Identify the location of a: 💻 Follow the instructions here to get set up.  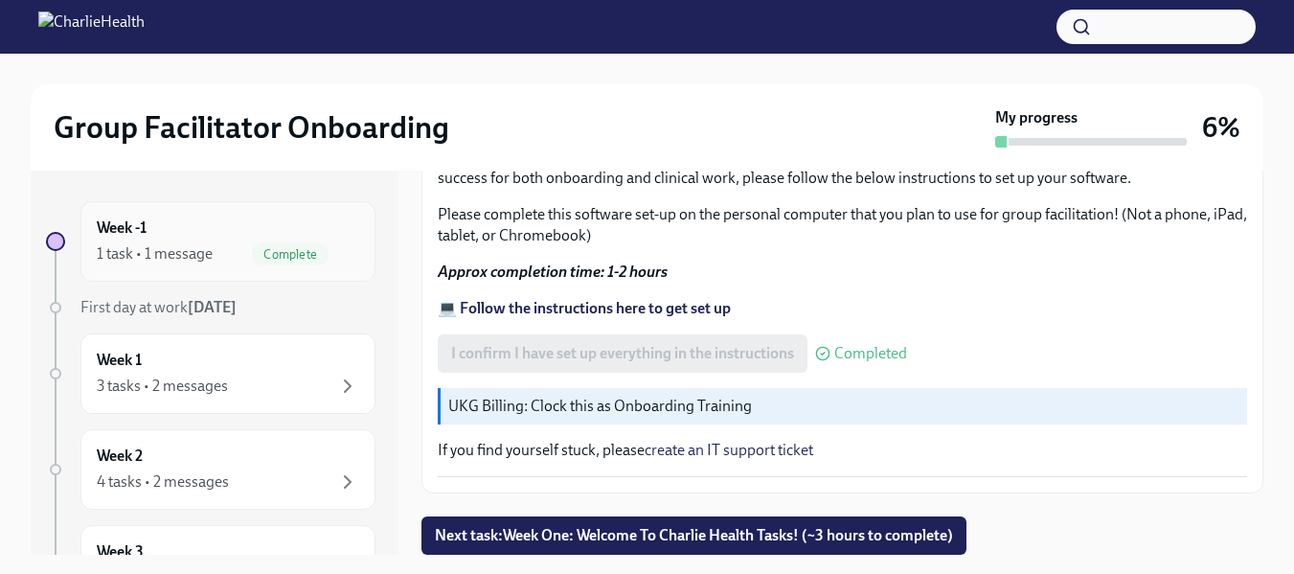
(584, 307).